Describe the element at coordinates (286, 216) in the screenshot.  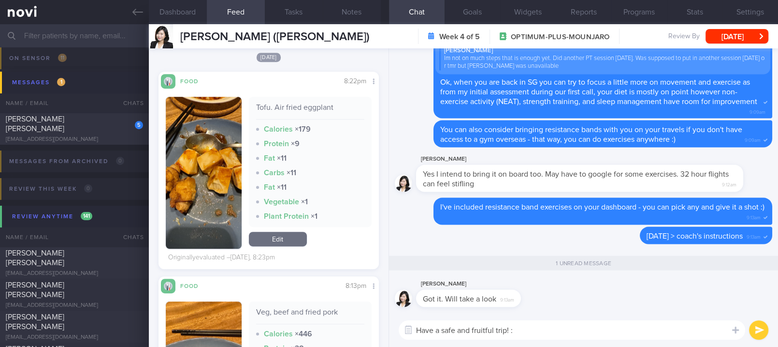
I see `strong: Plant Protein` at that location.